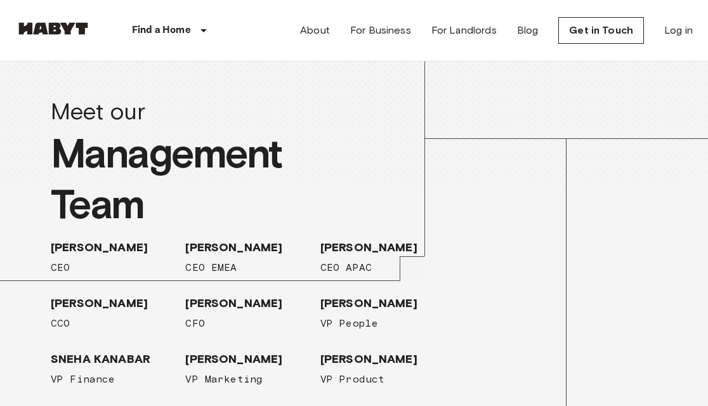 The width and height of the screenshot is (708, 406). Describe the element at coordinates (601, 30) in the screenshot. I see `a: Get in Touch` at that location.